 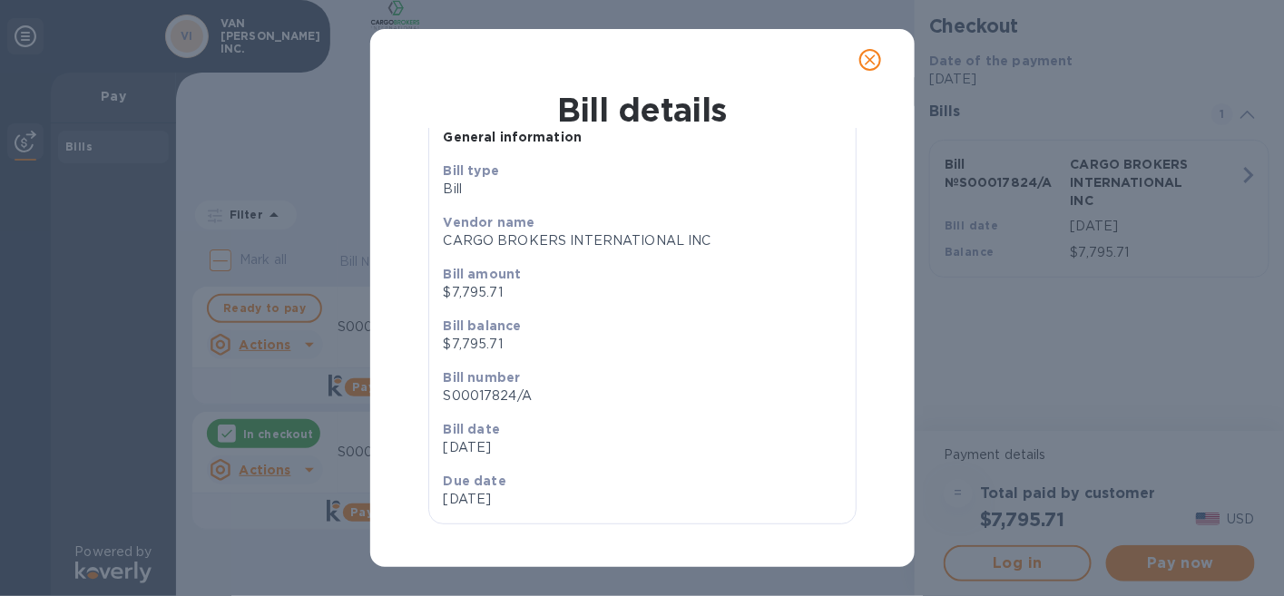 What do you see at coordinates (489, 222) in the screenshot?
I see `b: Vendor name` at bounding box center [489, 222].